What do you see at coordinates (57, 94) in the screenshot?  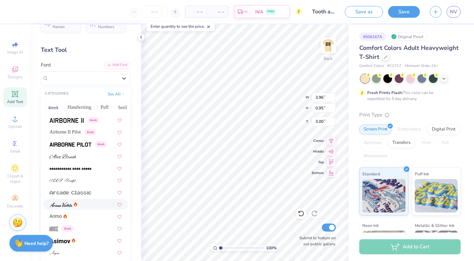 I see `div: CATEGORIES` at bounding box center [57, 94].